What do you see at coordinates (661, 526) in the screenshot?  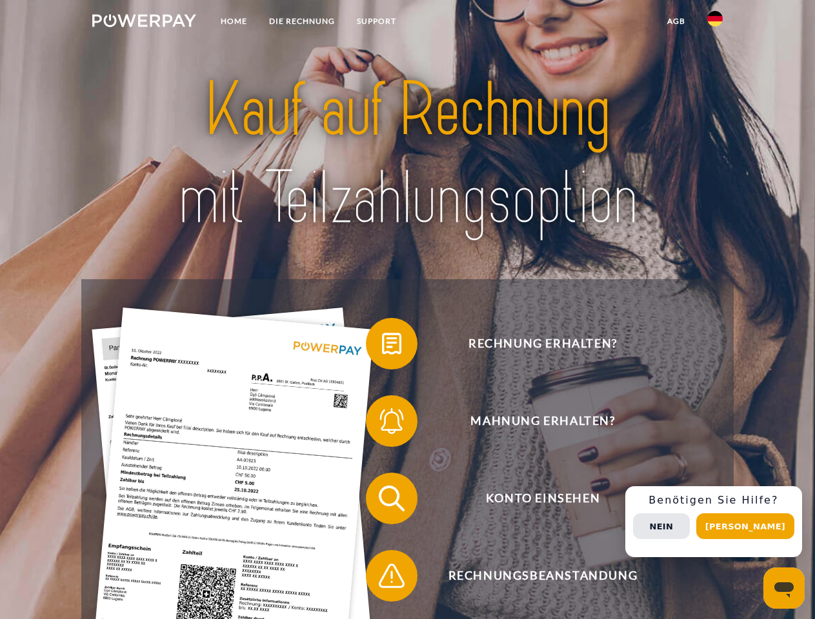 I see `button: Nein` at bounding box center [661, 526].